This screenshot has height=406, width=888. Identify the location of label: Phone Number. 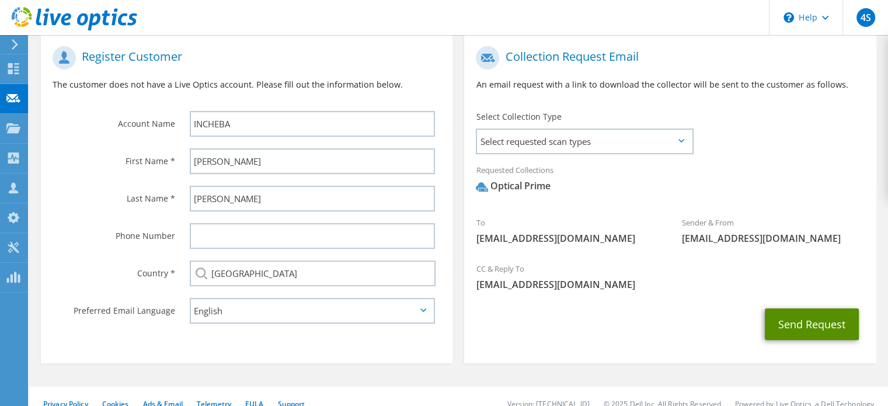
(114, 232).